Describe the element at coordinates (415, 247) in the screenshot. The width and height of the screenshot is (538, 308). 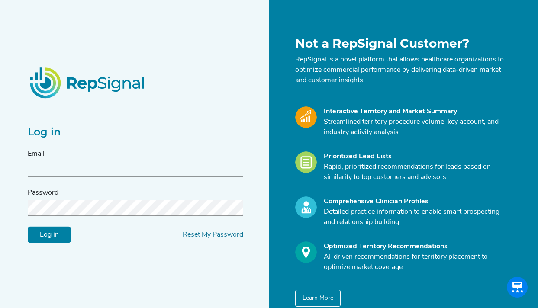
I see `div: Optimized Territory Recommendations` at that location.